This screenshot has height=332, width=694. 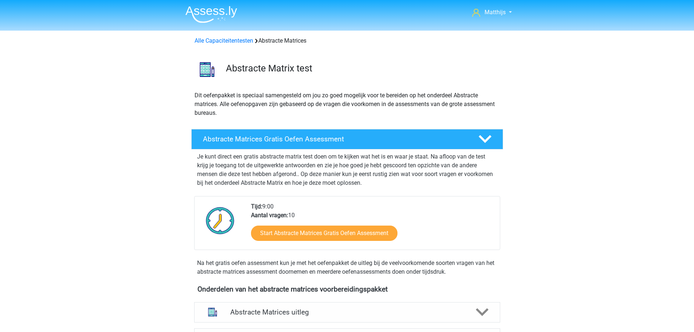 I want to click on a: Abstracte Matrices Gratis Oefen Assessment, so click(x=347, y=139).